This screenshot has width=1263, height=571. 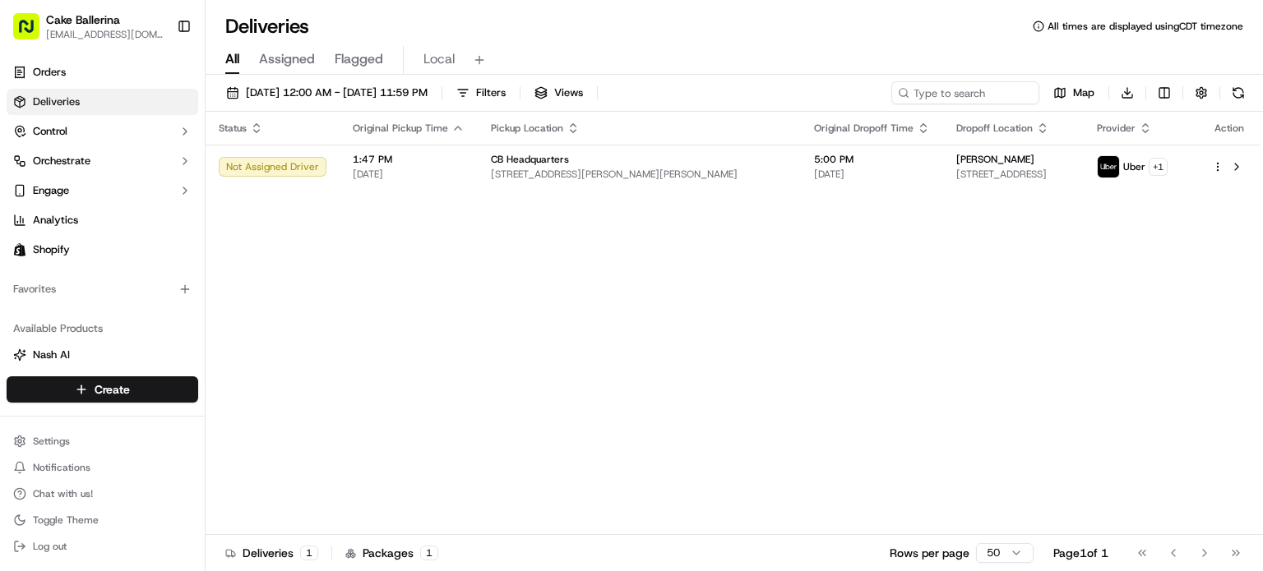 I want to click on h1: Deliveries, so click(x=267, y=26).